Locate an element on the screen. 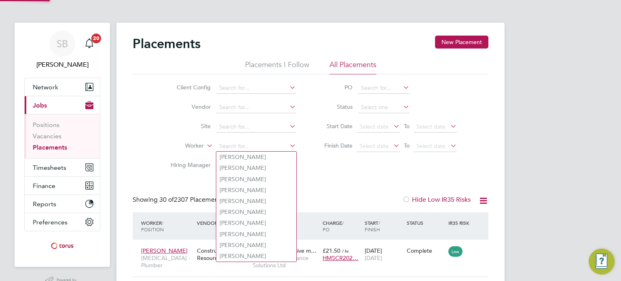  button: Finance is located at coordinates (62, 185).